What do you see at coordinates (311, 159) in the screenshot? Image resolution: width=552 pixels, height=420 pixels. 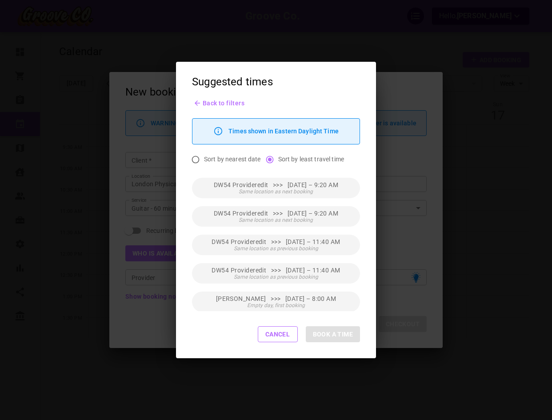 I see `span: Sort by least travel time` at bounding box center [311, 159].